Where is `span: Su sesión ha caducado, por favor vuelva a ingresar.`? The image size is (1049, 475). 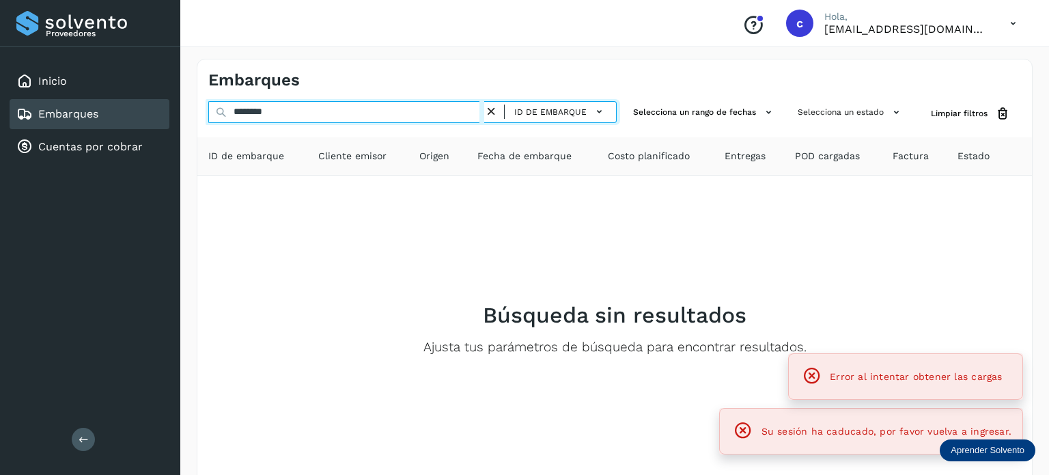 span: Su sesión ha caducado, por favor vuelva a ingresar. is located at coordinates (886, 431).